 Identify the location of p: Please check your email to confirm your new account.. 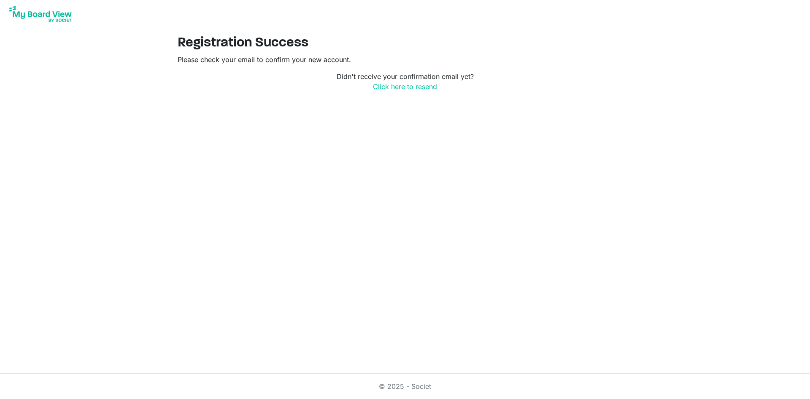
(405, 60).